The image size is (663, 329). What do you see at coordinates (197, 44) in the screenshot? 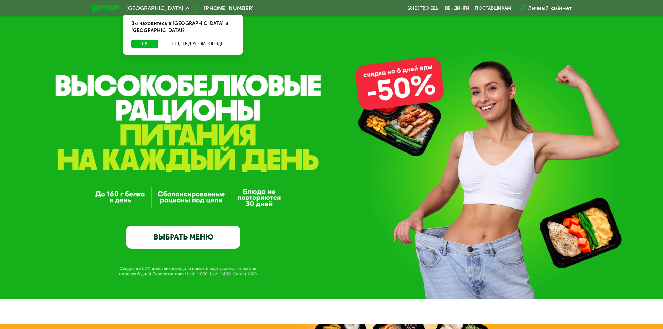
I see `button: Нет, я в другом городе` at bounding box center [197, 44].